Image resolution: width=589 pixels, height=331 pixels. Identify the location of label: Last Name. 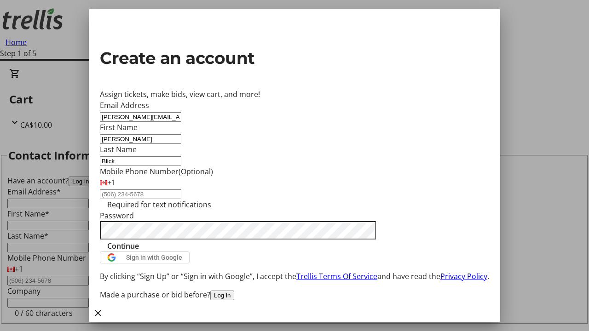
(118, 150).